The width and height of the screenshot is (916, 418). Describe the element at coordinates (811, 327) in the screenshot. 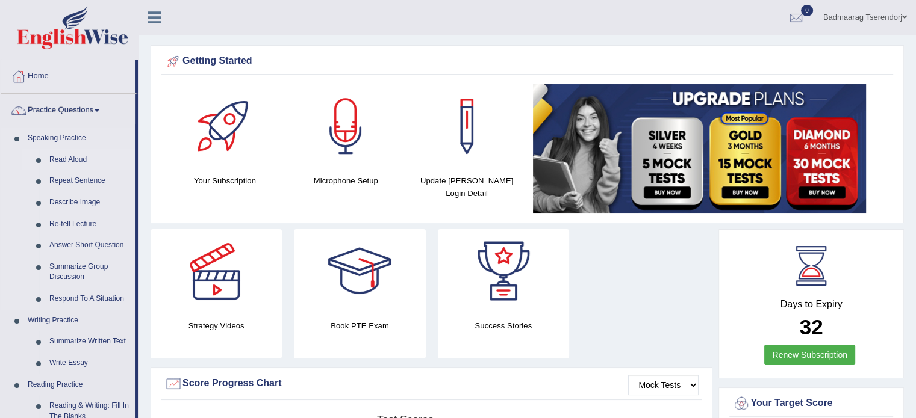

I see `b: 32` at that location.